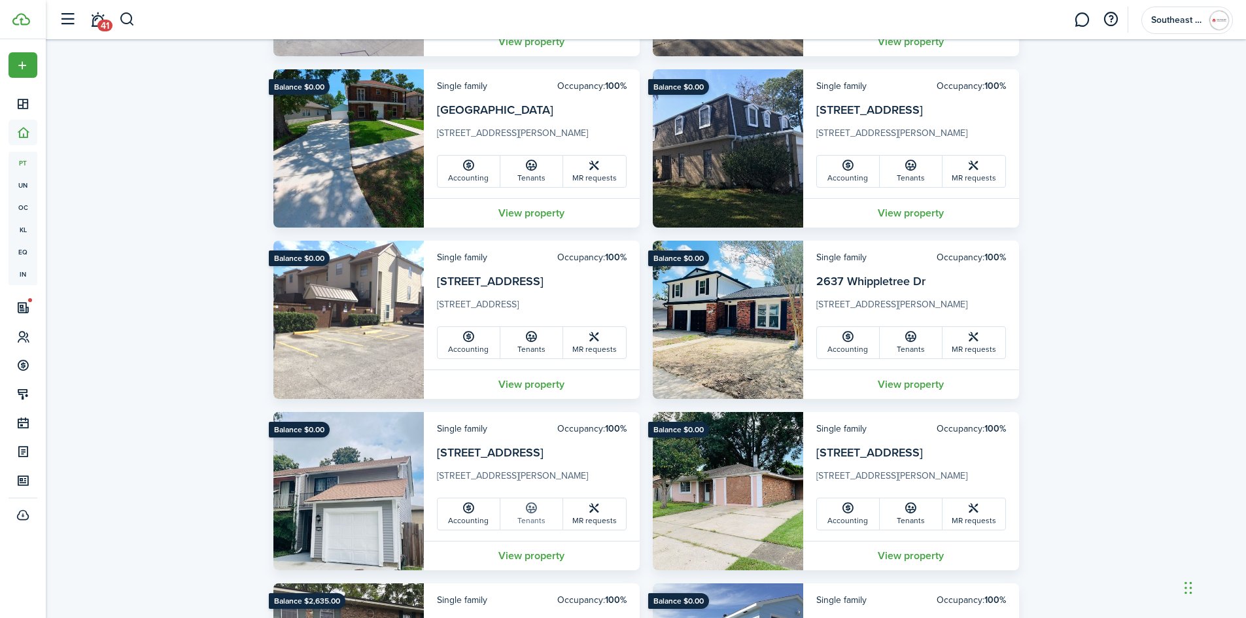  Describe the element at coordinates (67, 20) in the screenshot. I see `button: Open sidebar` at that location.